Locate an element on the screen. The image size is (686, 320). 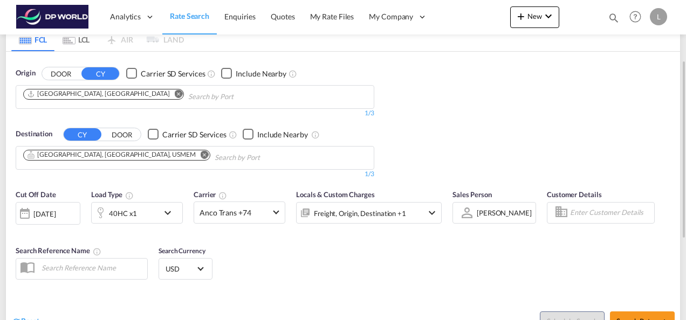
span: Search Reference Name is located at coordinates (58, 251).